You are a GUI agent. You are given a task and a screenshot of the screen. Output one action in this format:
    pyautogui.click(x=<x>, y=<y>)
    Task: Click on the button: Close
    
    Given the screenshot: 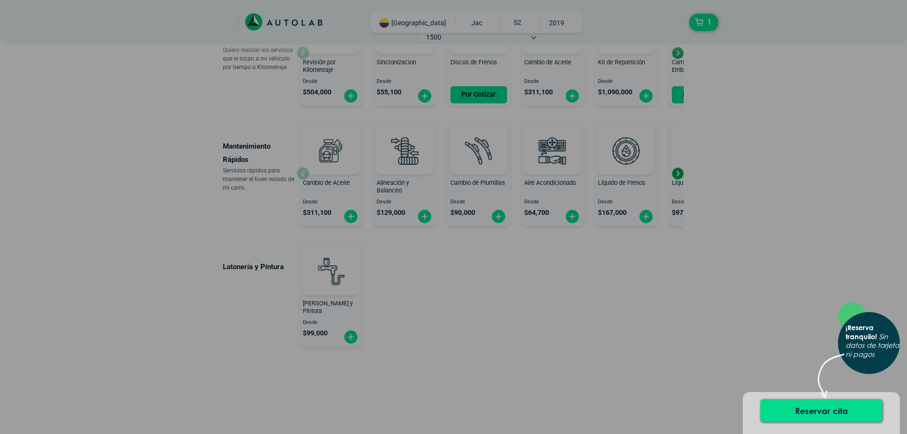 What is the action you would take?
    pyautogui.click(x=856, y=315)
    